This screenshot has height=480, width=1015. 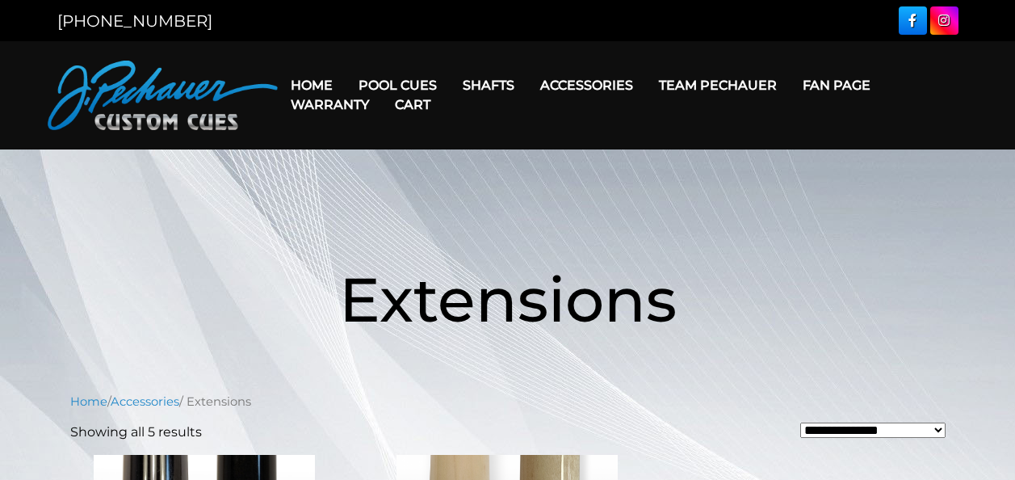 I want to click on nav: Breadcrumb, so click(x=508, y=401).